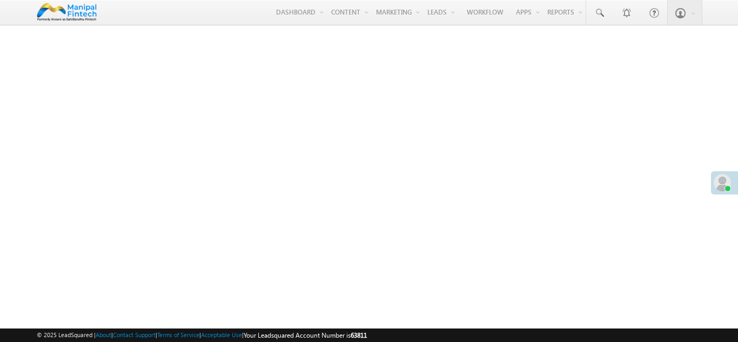 The height and width of the screenshot is (342, 738). Describe the element at coordinates (359, 335) in the screenshot. I see `span: 63811` at that location.